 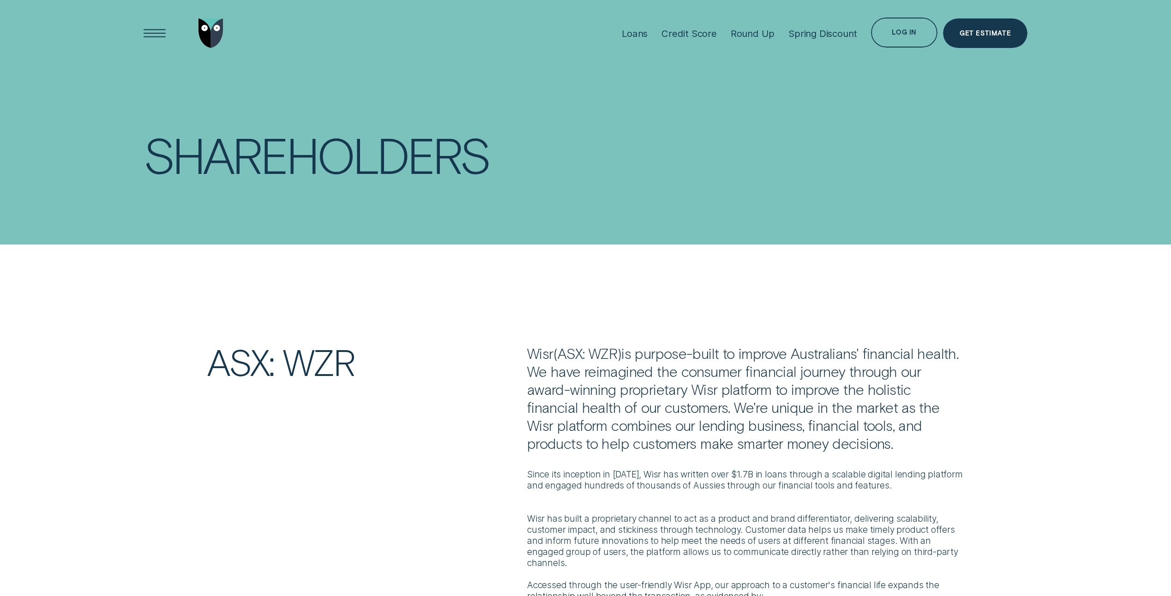 I want to click on button: Log in, so click(x=904, y=32).